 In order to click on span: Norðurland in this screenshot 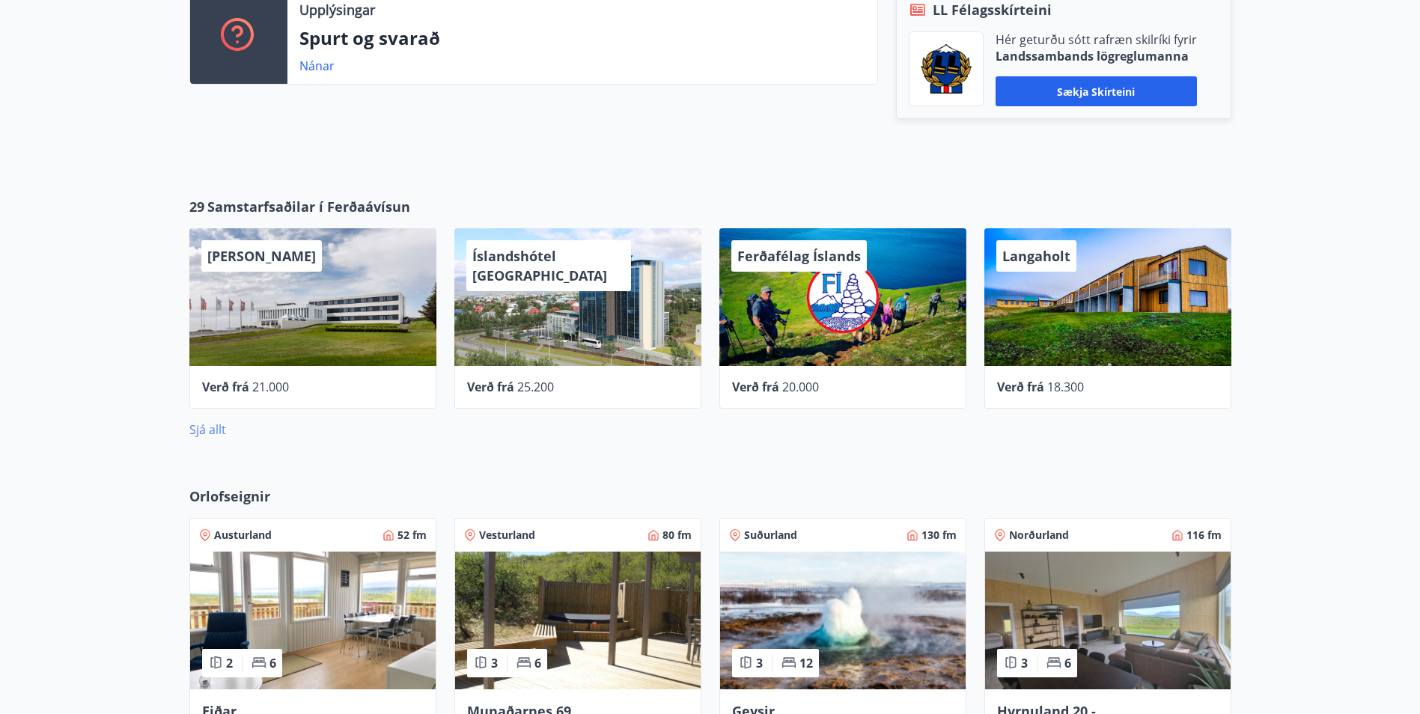, I will do `click(1039, 535)`.